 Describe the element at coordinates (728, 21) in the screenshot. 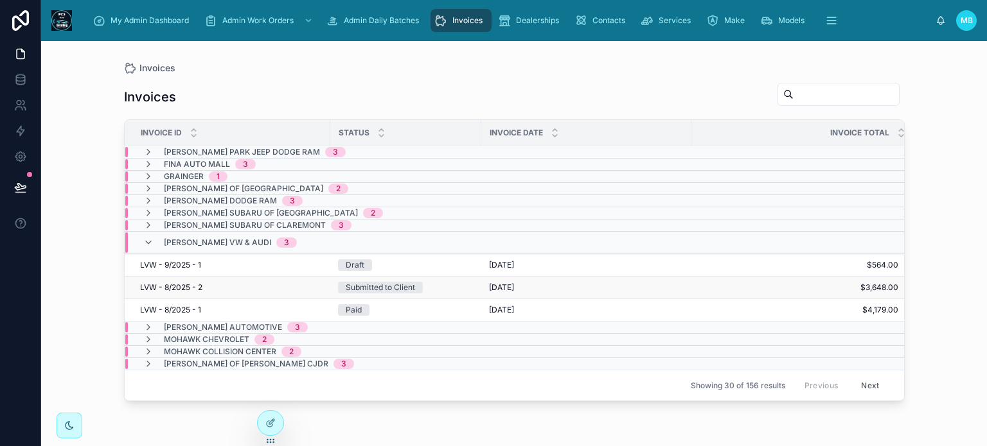

I see `a: Make` at that location.